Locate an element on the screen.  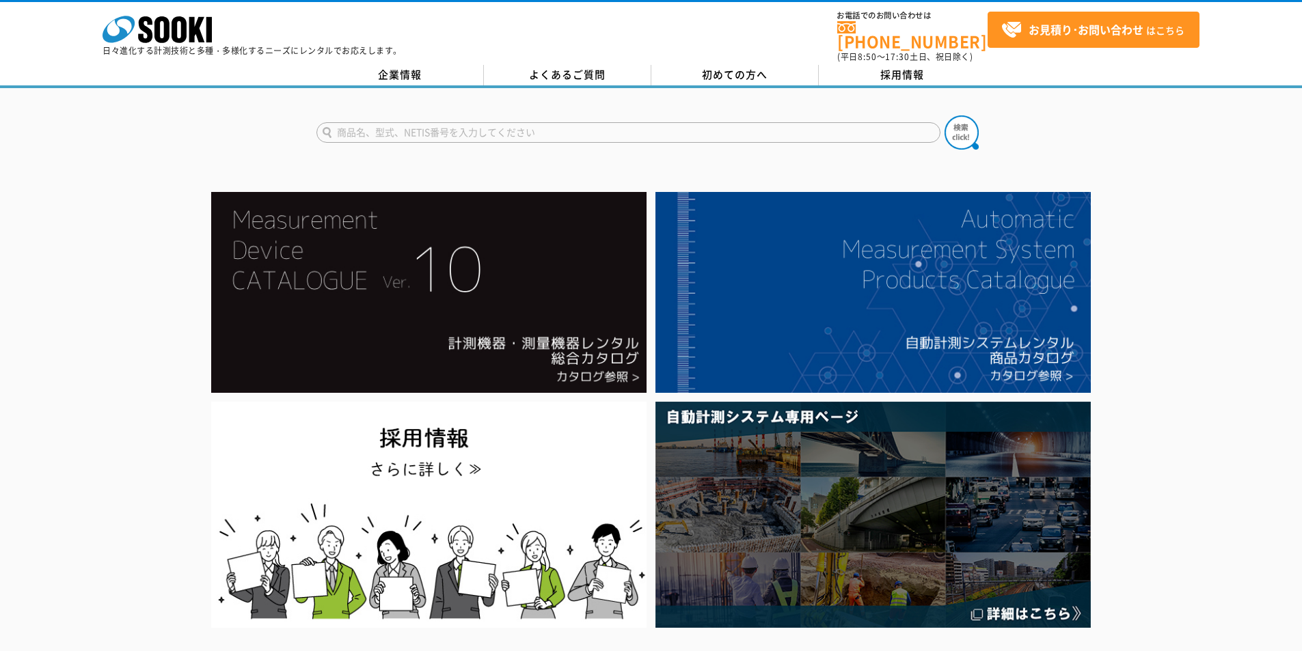
input: 商品名、型式、NETIS番号を入力してください is located at coordinates (628, 133).